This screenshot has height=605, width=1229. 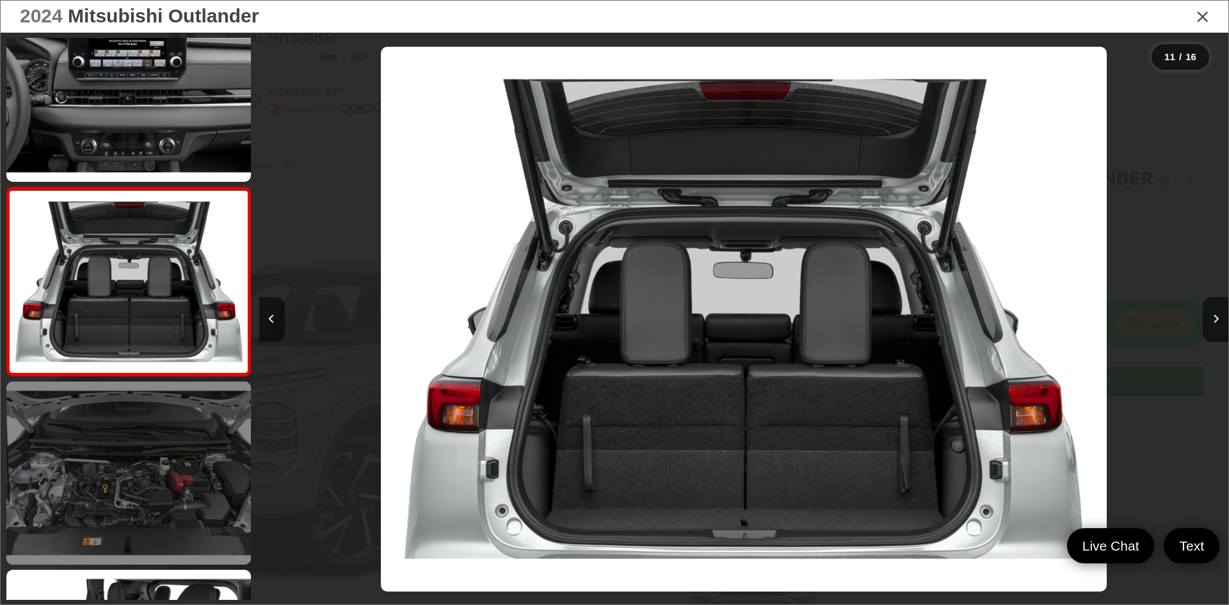 I want to click on span: 2024, so click(x=41, y=15).